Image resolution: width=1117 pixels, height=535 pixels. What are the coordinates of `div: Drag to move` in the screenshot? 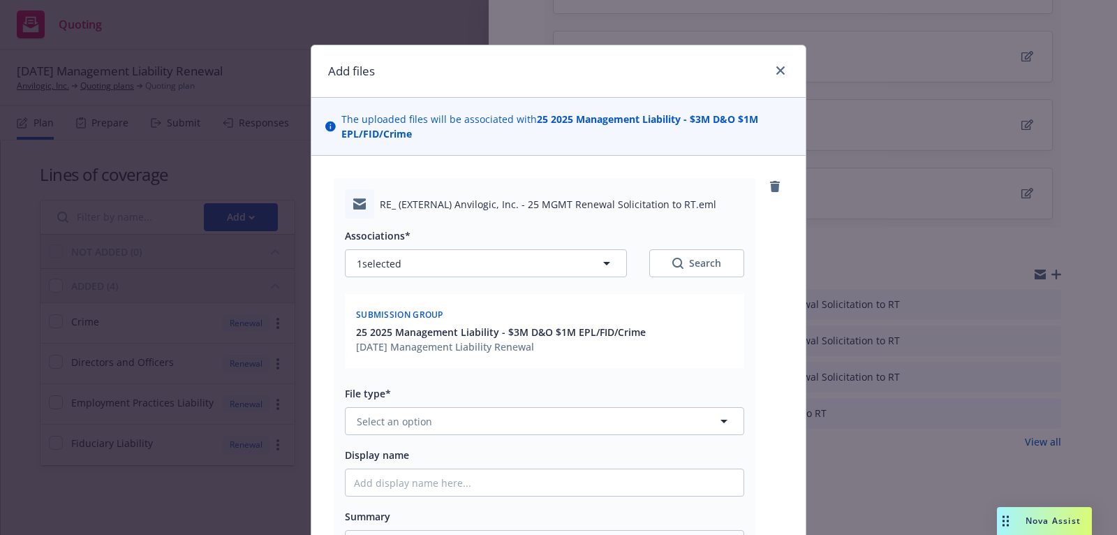 It's located at (1005, 521).